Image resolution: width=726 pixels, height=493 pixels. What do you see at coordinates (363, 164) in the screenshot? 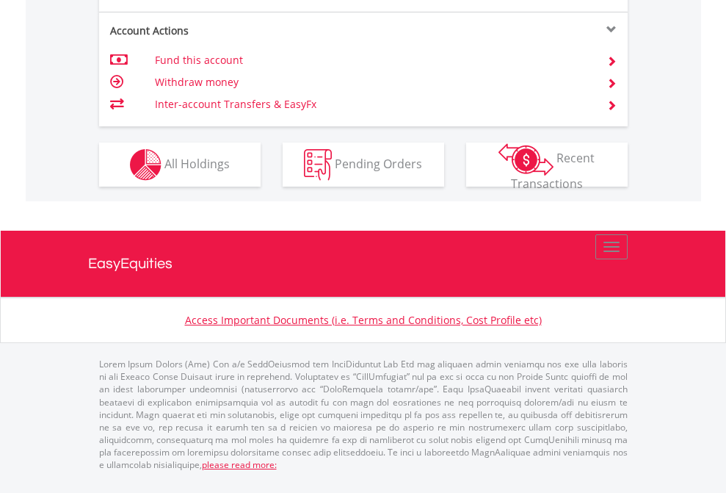
I see `button: Pending Orders` at bounding box center [363, 164].